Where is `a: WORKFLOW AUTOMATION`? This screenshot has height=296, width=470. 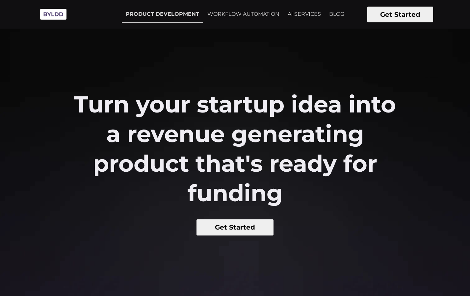 a: WORKFLOW AUTOMATION is located at coordinates (243, 14).